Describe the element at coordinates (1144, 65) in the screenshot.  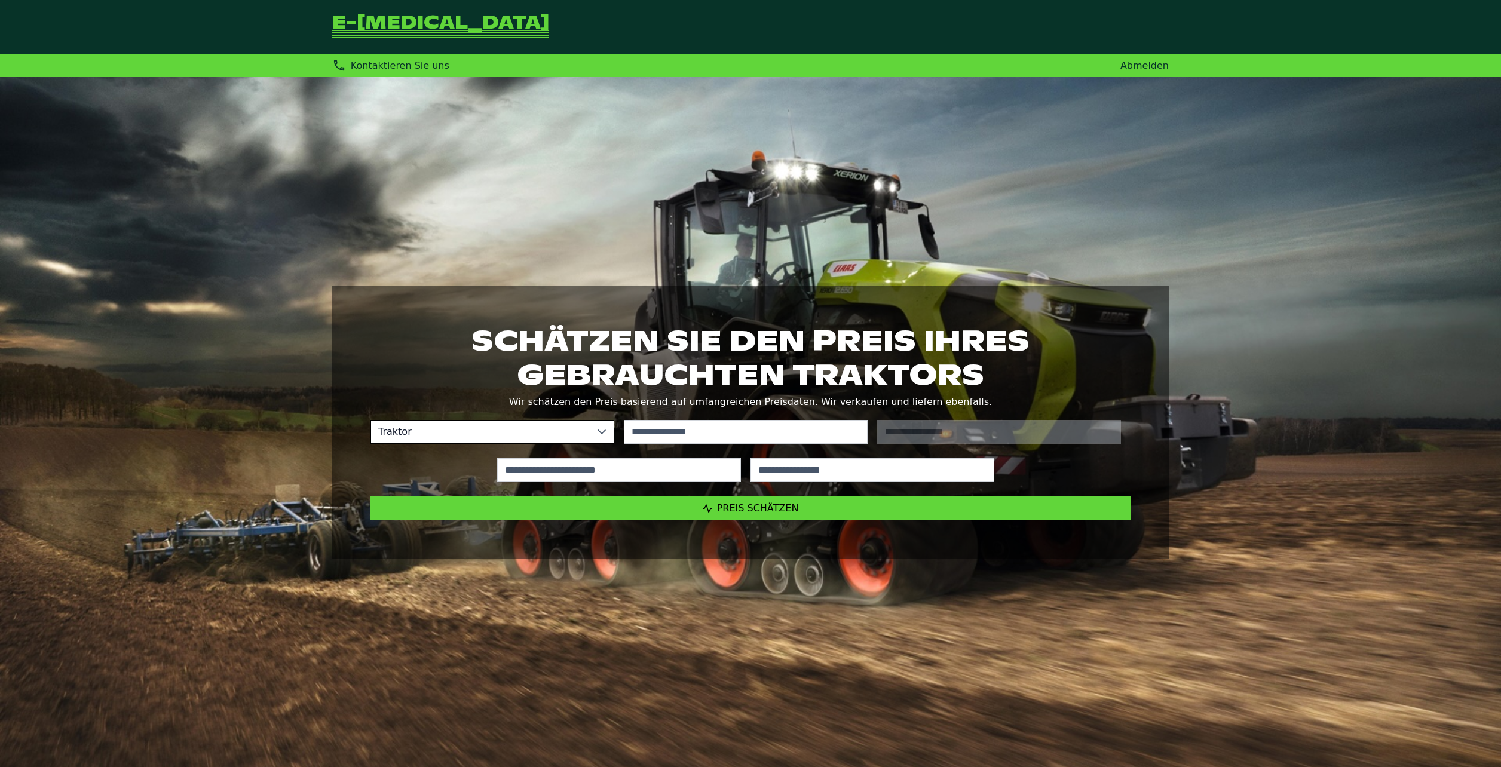
I see `a: Abmelden` at that location.